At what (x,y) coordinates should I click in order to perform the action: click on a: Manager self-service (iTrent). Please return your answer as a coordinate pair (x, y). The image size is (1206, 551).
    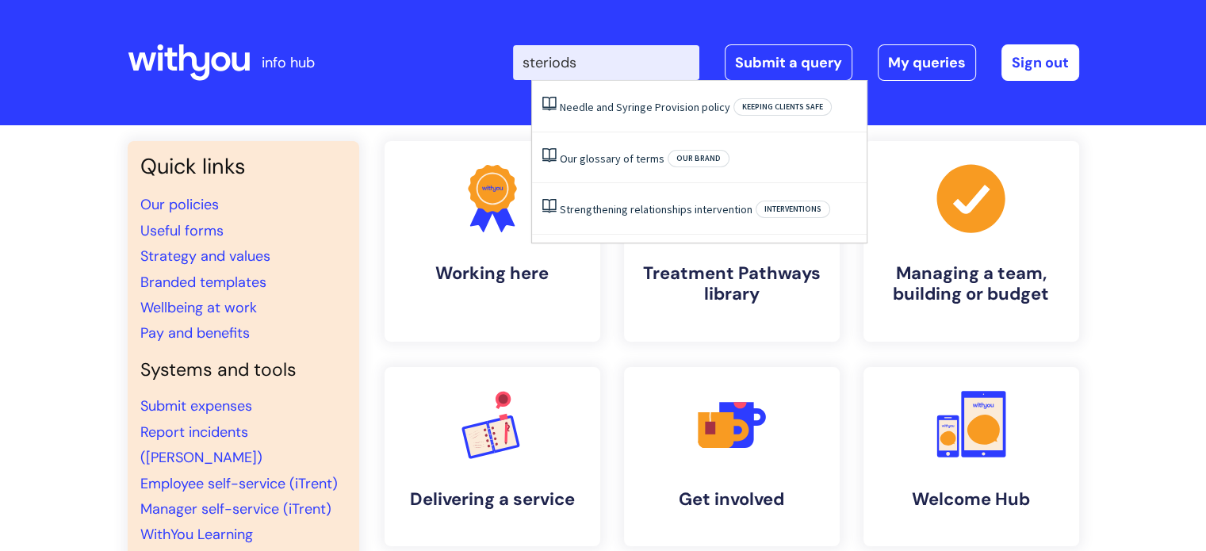
    Looking at the image, I should click on (236, 509).